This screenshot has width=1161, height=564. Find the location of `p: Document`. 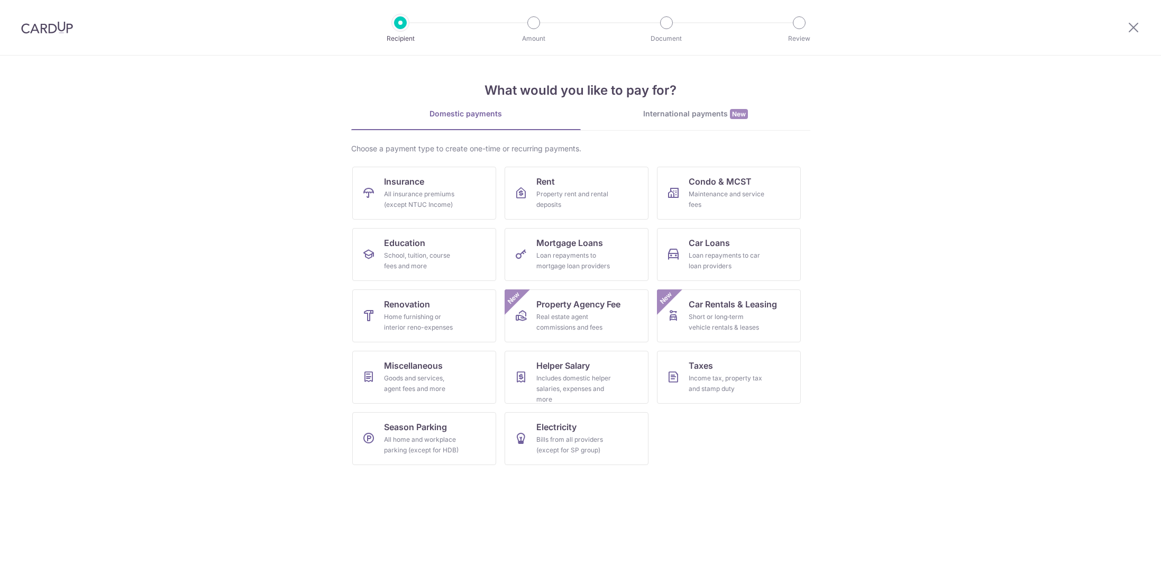

p: Document is located at coordinates (666, 39).